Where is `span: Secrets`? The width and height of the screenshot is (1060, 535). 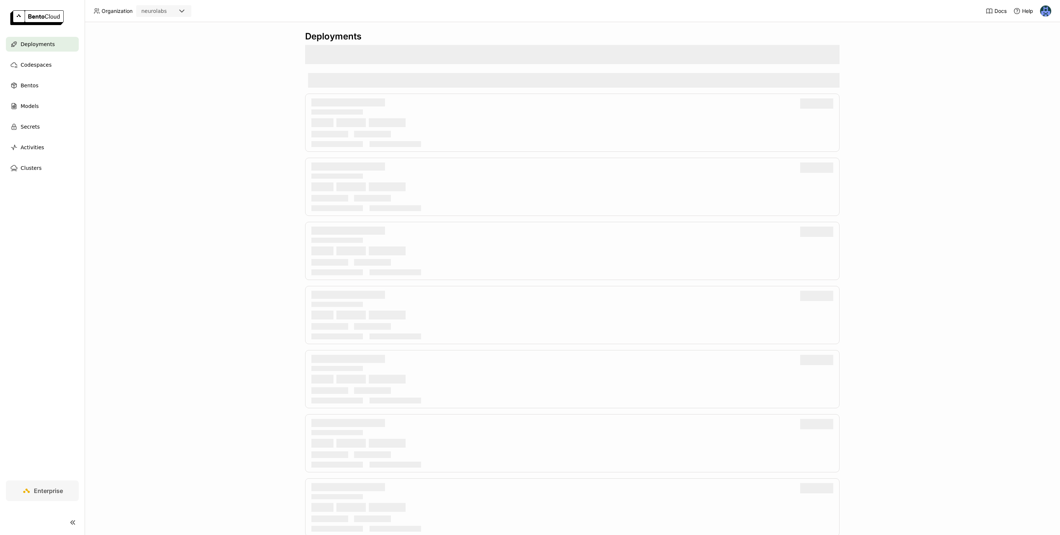 span: Secrets is located at coordinates (30, 127).